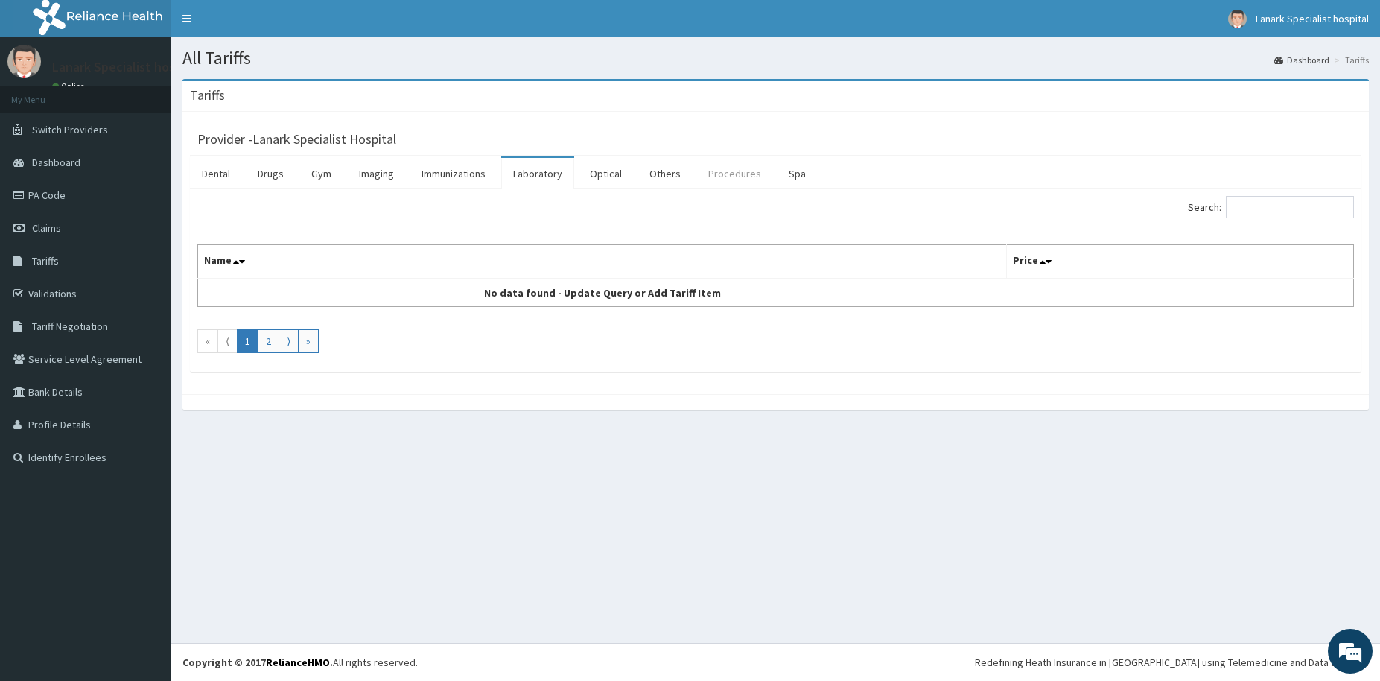 This screenshot has height=681, width=1380. Describe the element at coordinates (538, 174) in the screenshot. I see `a: Laboratory` at that location.